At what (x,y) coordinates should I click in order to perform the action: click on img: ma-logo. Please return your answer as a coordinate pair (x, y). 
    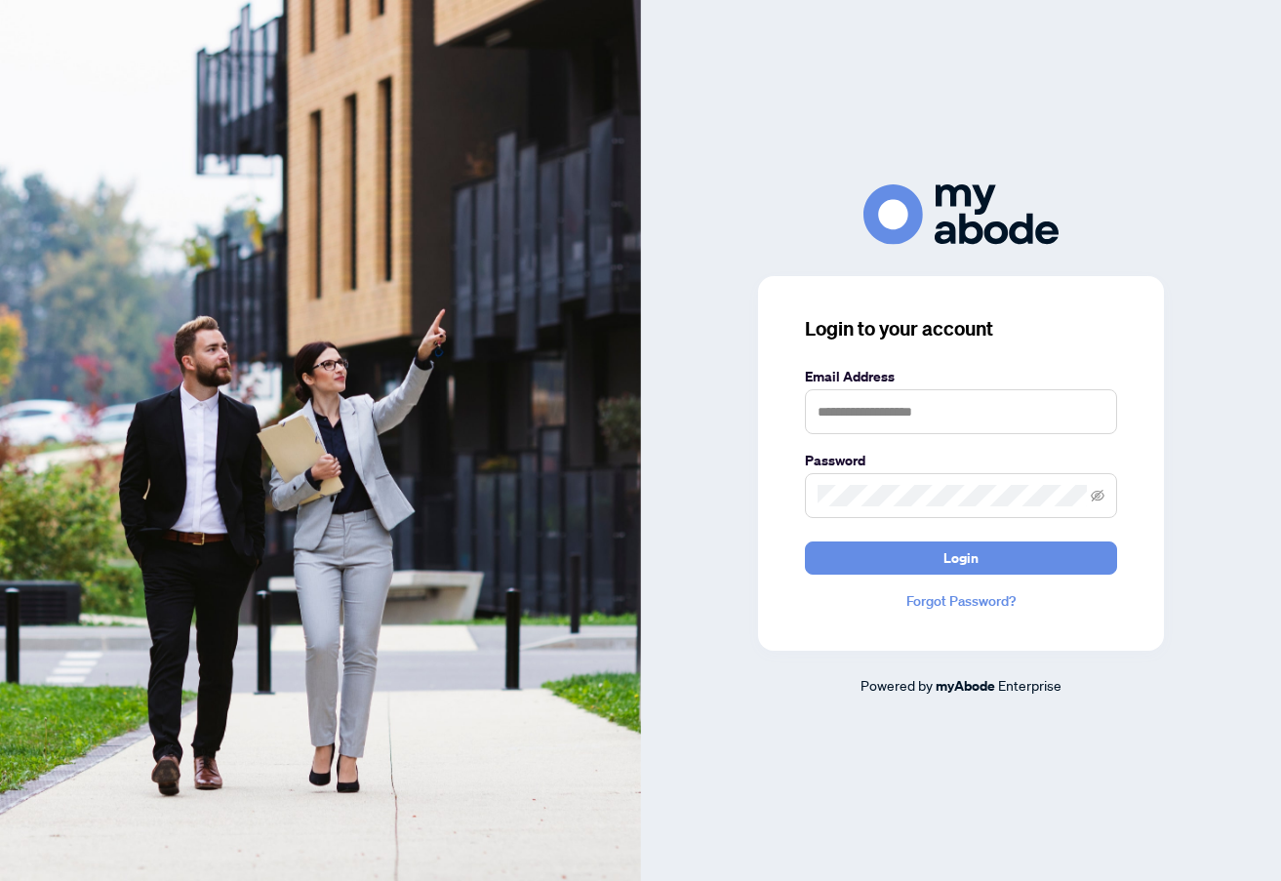
    Looking at the image, I should click on (961, 214).